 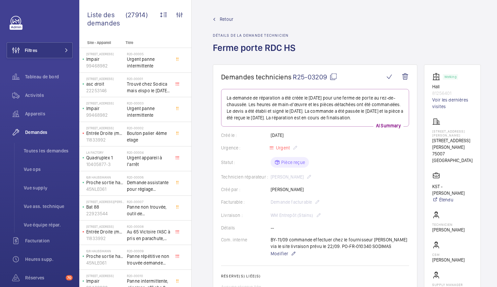 What do you see at coordinates (149, 128) in the screenshot?
I see `h2: R20-00002` at bounding box center [149, 128].